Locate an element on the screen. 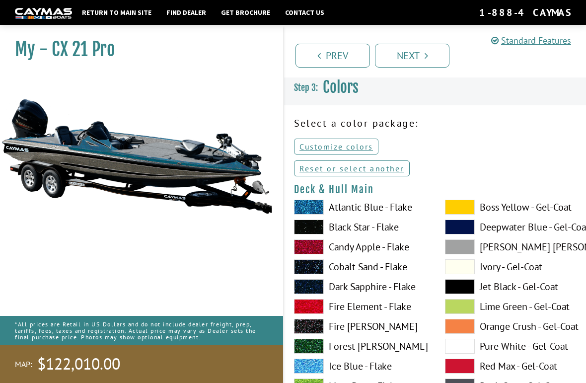 The width and height of the screenshot is (586, 383). a: Contact Us is located at coordinates (304, 12).